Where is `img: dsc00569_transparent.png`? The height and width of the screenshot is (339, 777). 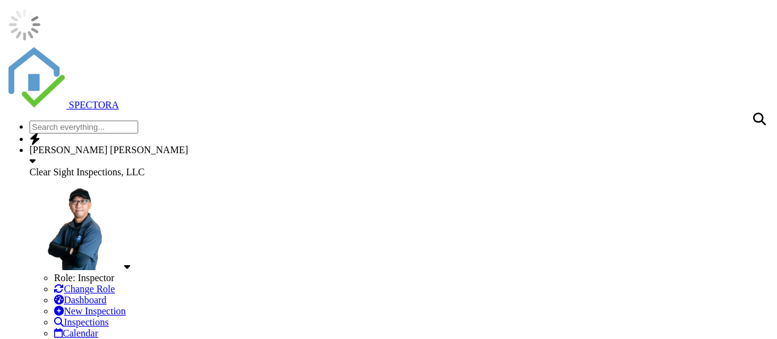 img: dsc00569_transparent.png is located at coordinates (76, 224).